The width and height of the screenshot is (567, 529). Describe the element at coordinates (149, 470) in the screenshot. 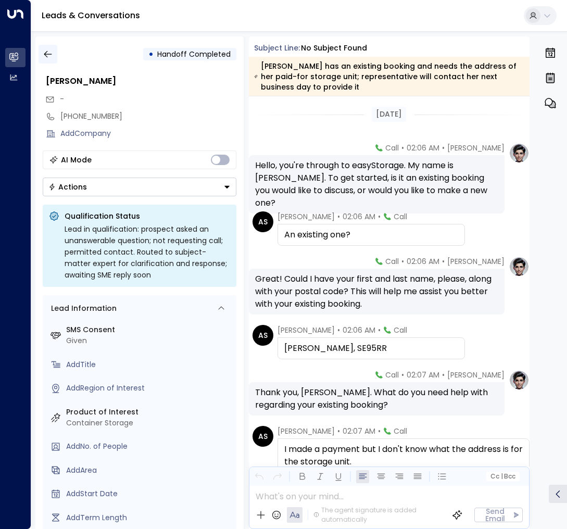

I see `div: AddArea` at that location.